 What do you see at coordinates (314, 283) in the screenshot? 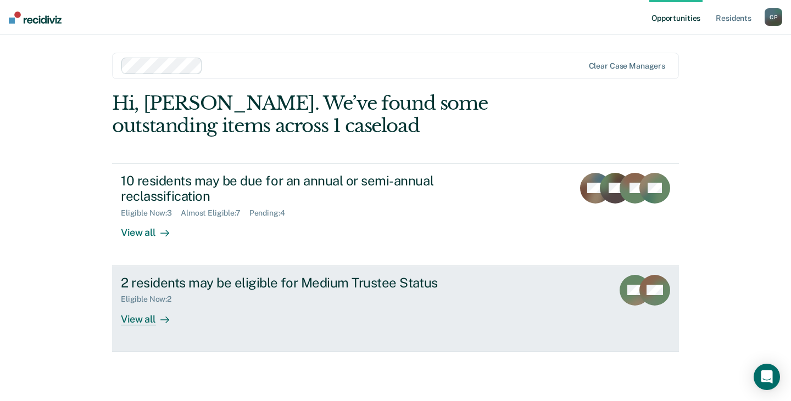
I see `div: 2 residents may be eligible for Medium Trustee Status` at bounding box center [314, 283].